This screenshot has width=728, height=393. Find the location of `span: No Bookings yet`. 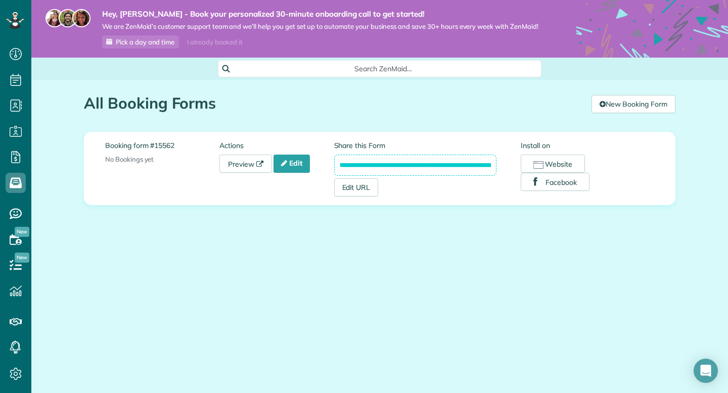

span: No Bookings yet is located at coordinates (129, 159).